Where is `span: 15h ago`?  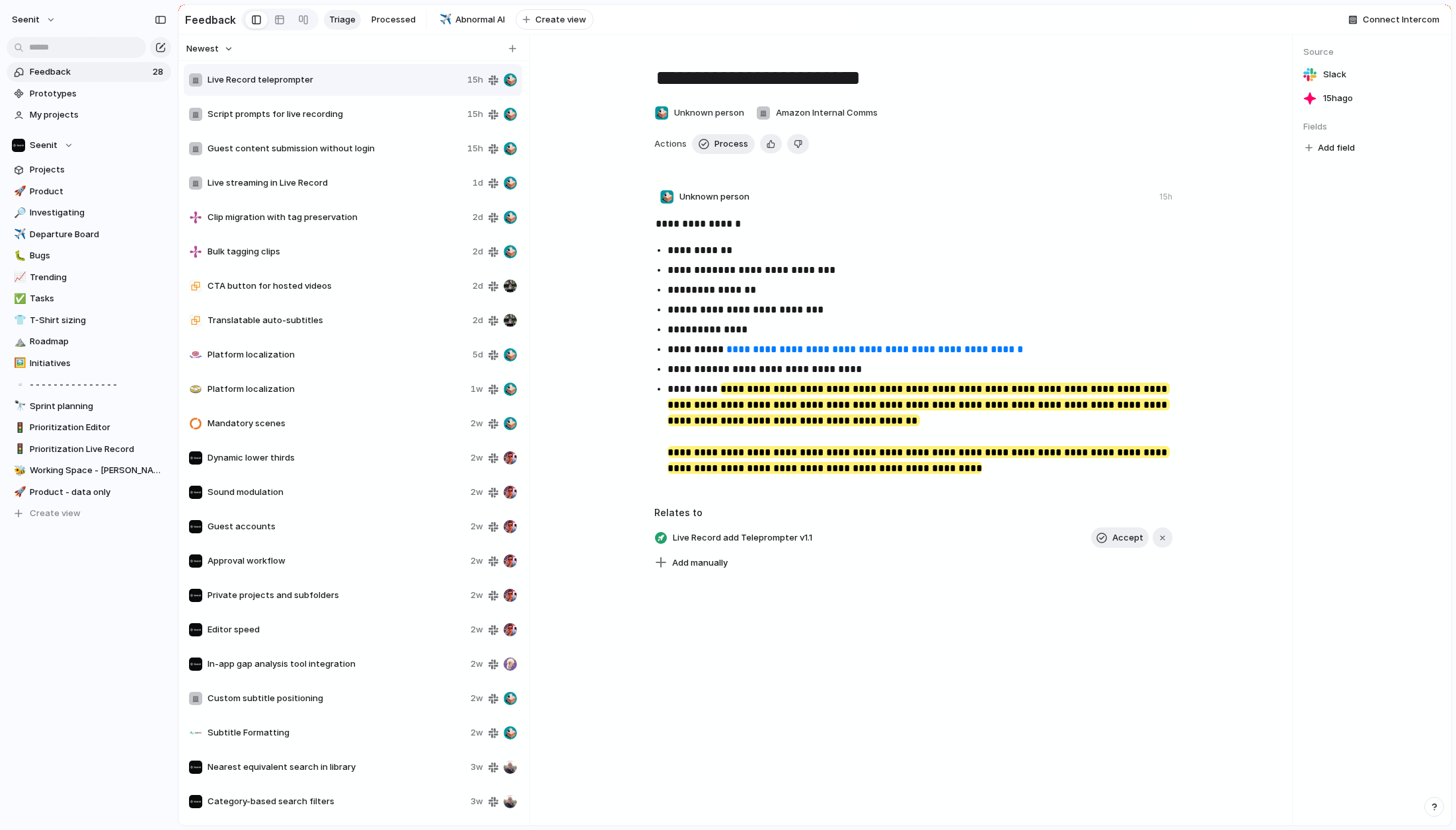 span: 15h ago is located at coordinates (1337, 98).